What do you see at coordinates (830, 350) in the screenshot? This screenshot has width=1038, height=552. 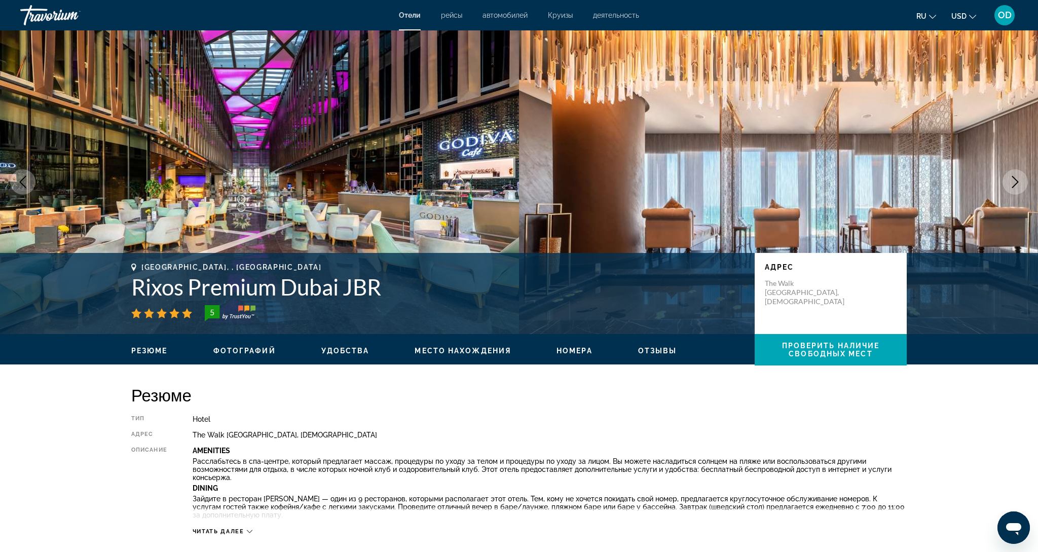 I see `span: Проверить наличие свободных мест` at bounding box center [830, 350].